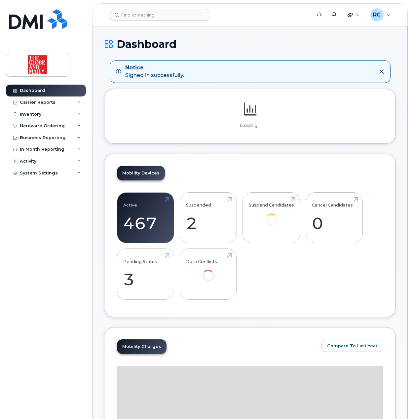 This screenshot has height=419, width=411. I want to click on a: Data Conflicts, so click(208, 271).